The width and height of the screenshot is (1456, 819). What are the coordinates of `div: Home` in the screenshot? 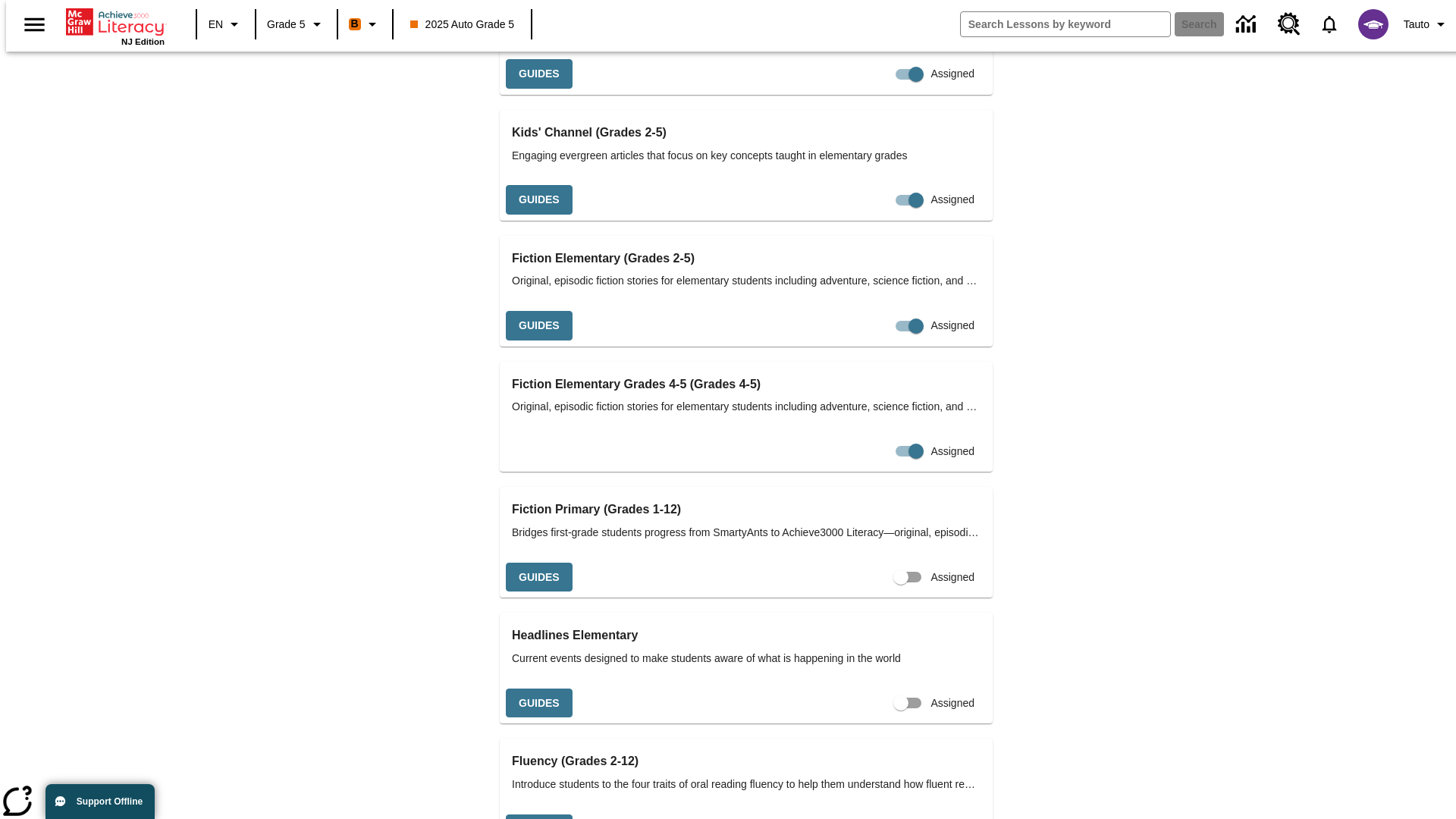 It's located at (115, 26).